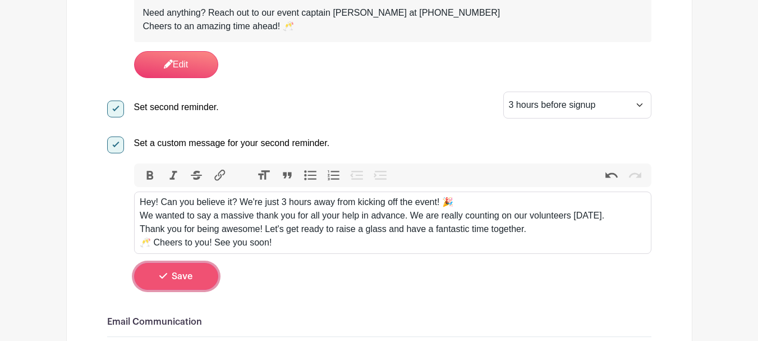 Image resolution: width=758 pixels, height=341 pixels. What do you see at coordinates (379, 322) in the screenshot?
I see `h6: Email Communication` at bounding box center [379, 322].